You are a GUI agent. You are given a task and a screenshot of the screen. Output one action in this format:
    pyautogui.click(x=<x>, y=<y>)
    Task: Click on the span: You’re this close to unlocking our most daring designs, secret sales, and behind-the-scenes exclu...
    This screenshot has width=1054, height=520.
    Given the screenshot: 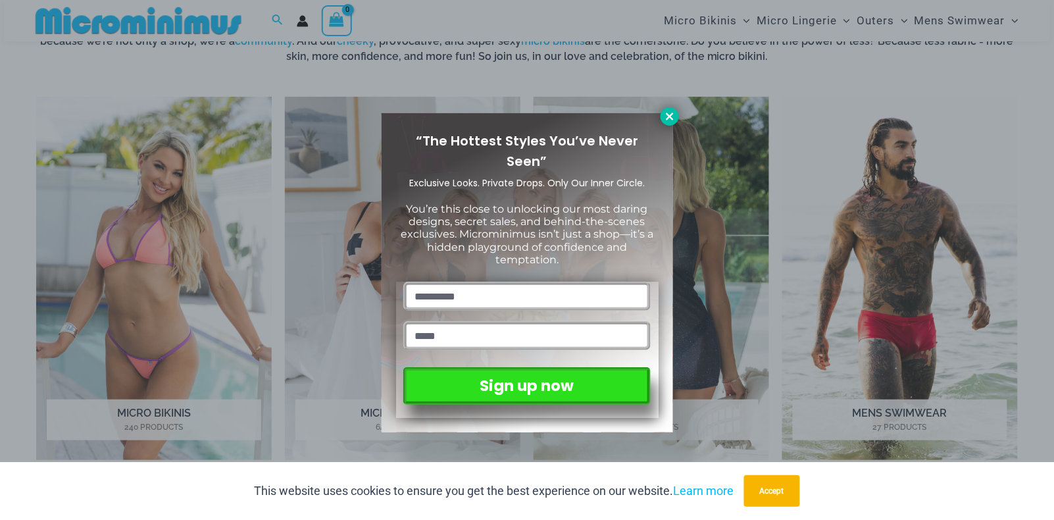 What is the action you would take?
    pyautogui.click(x=527, y=234)
    